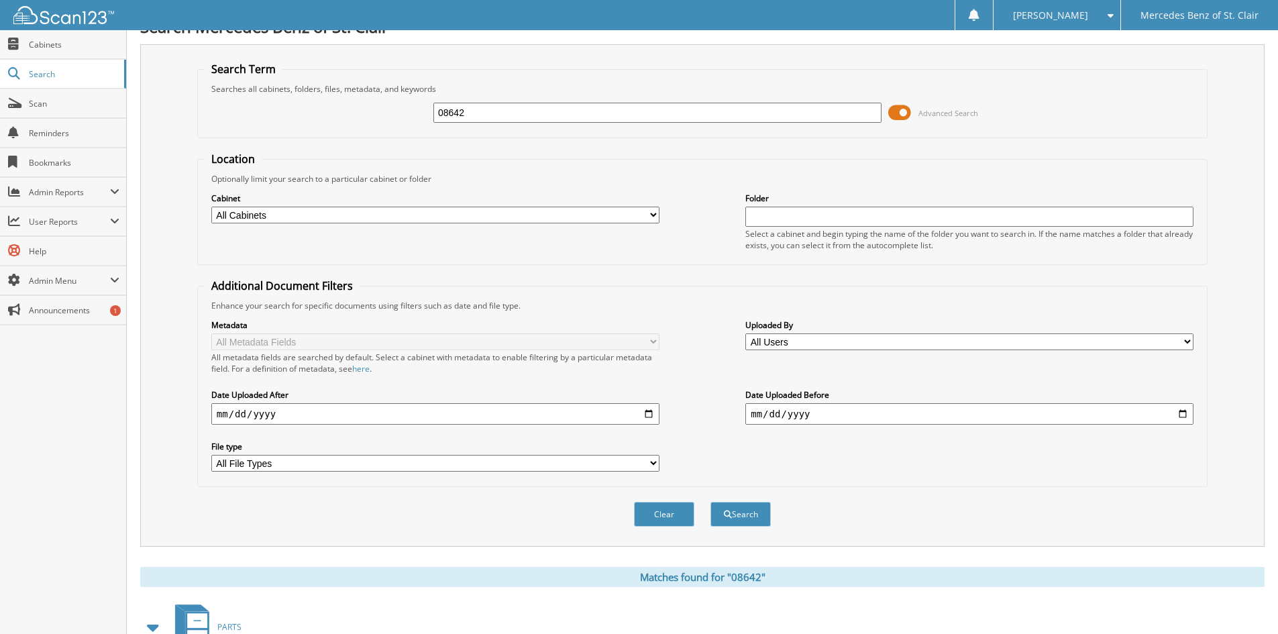 The height and width of the screenshot is (634, 1278). I want to click on img: scan123-logo-white.svg, so click(64, 15).